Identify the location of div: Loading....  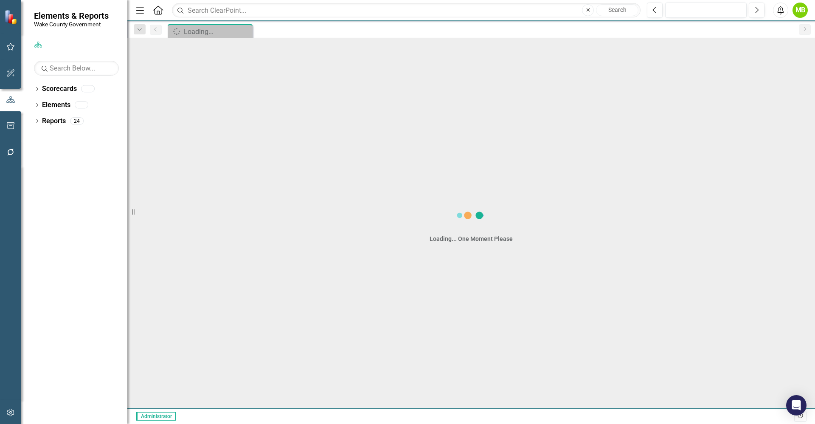
(217, 31).